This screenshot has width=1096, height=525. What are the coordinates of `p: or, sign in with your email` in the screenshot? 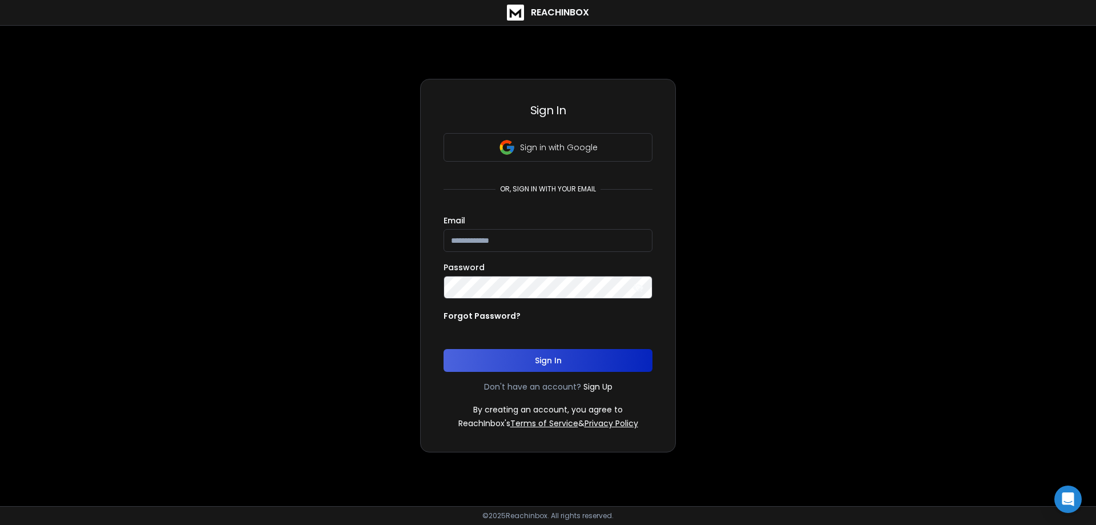 It's located at (548, 189).